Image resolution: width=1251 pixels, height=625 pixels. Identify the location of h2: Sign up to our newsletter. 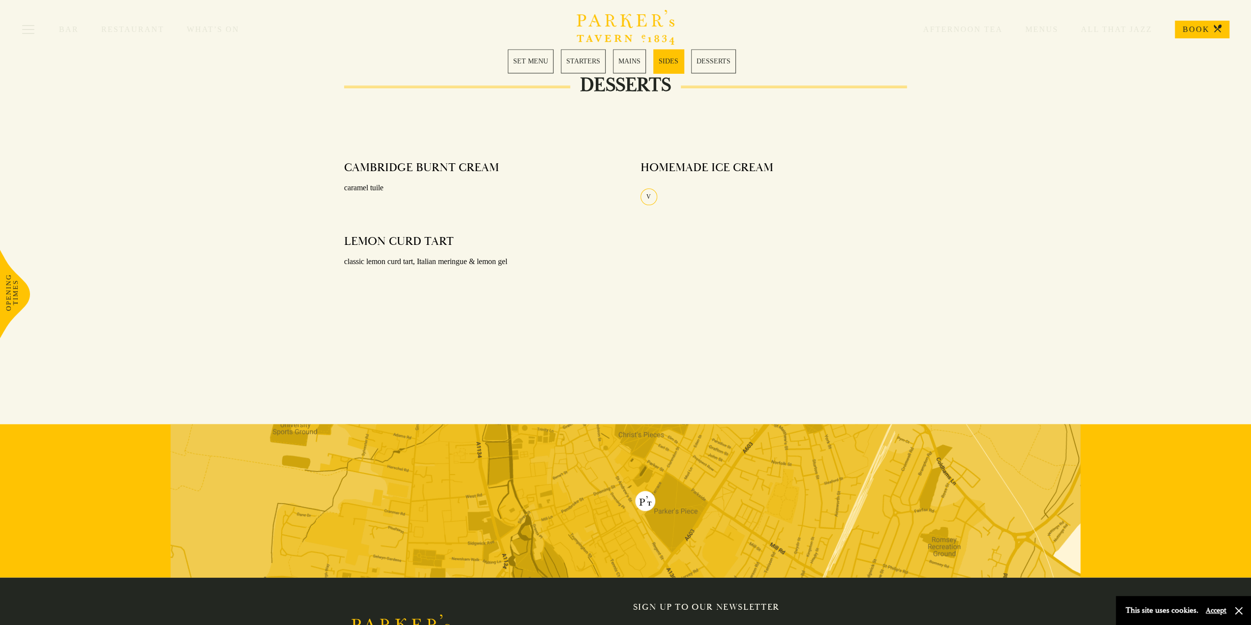
(767, 607).